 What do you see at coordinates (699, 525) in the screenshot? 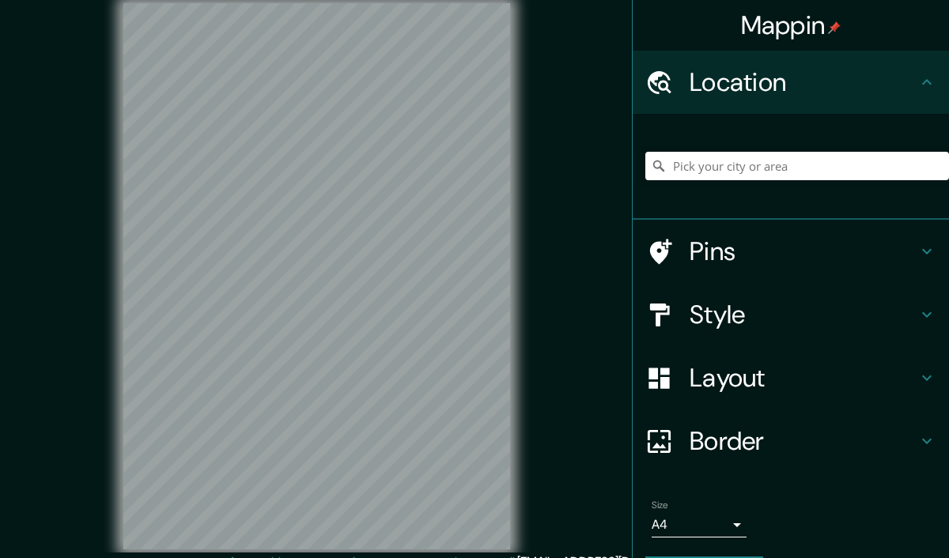
I see `div: A4` at bounding box center [699, 525].